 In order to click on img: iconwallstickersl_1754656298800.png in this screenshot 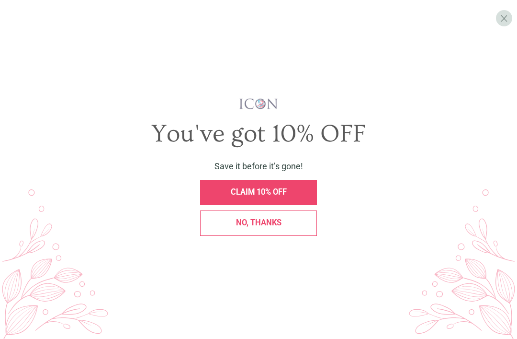, I will do `click(259, 103)`.